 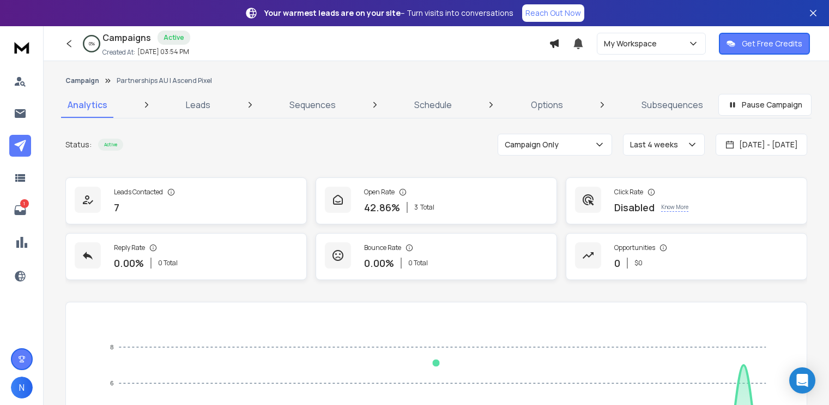 I want to click on h1: Campaigns, so click(x=127, y=38).